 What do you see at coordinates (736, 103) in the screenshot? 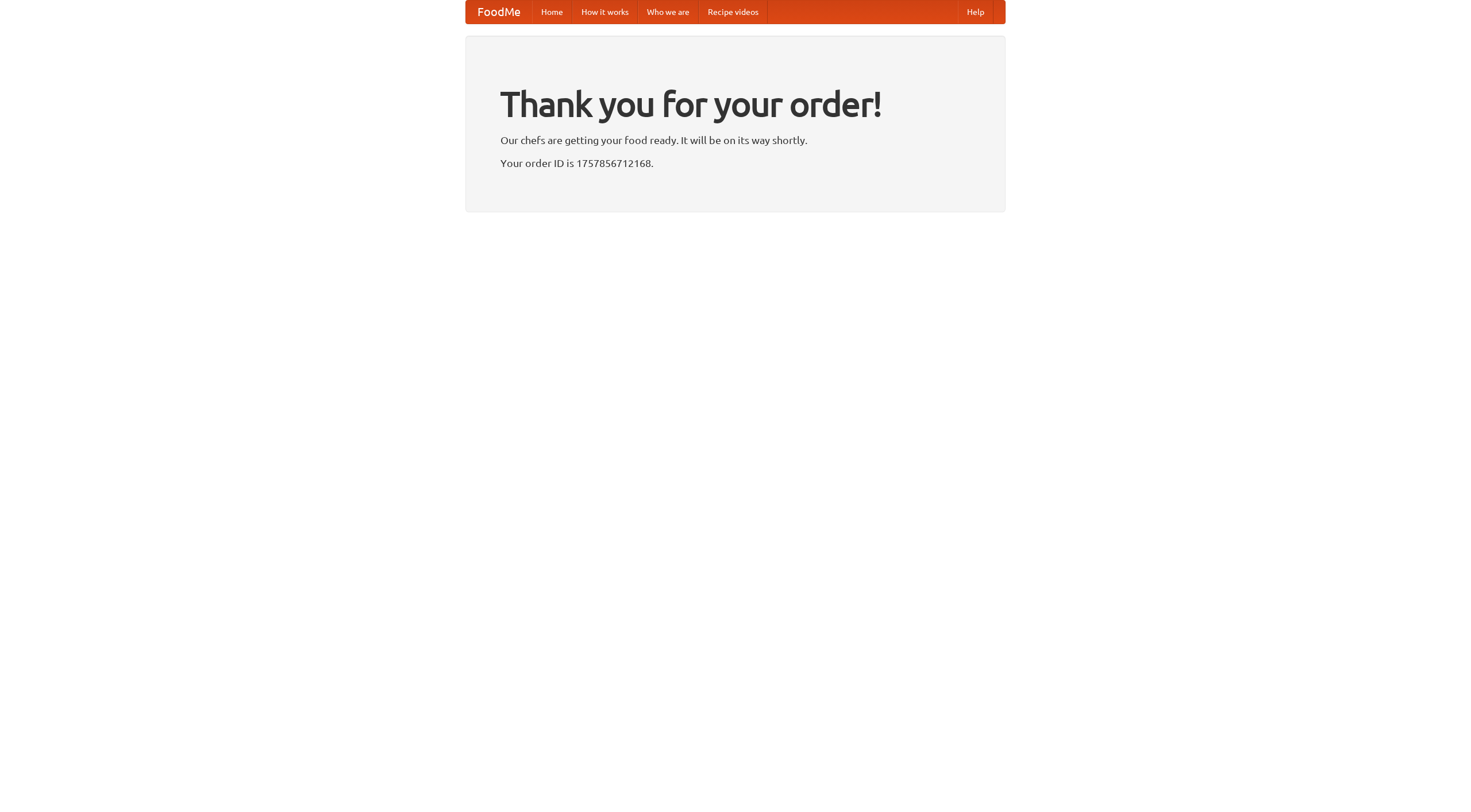
I see `h1: Thank you for your order!` at bounding box center [736, 103].